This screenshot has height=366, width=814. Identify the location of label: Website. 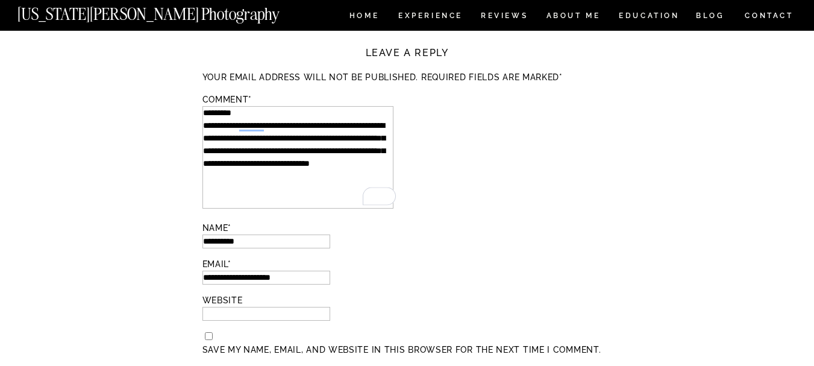
(407, 300).